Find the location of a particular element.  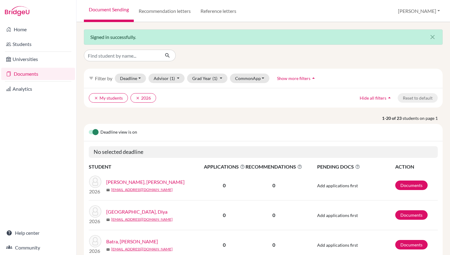

button: Advisor(1) is located at coordinates (167, 78).